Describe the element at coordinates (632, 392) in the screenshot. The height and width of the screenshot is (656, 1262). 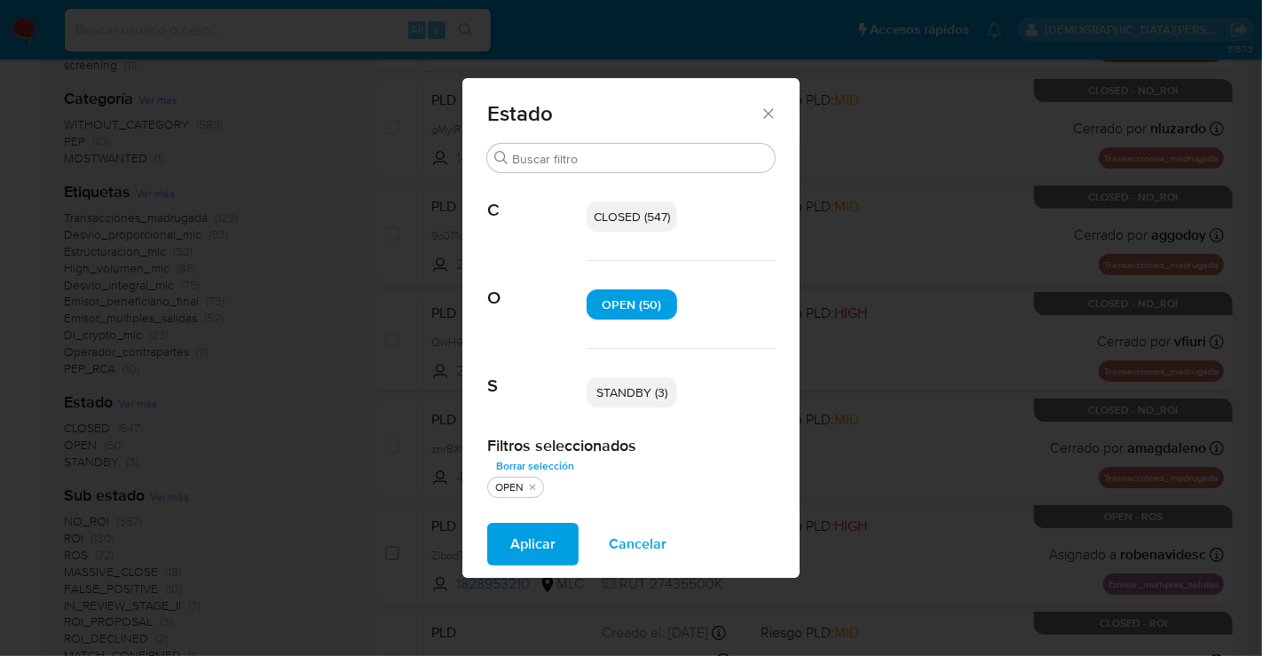
I see `span: STANDBY (3)` at that location.